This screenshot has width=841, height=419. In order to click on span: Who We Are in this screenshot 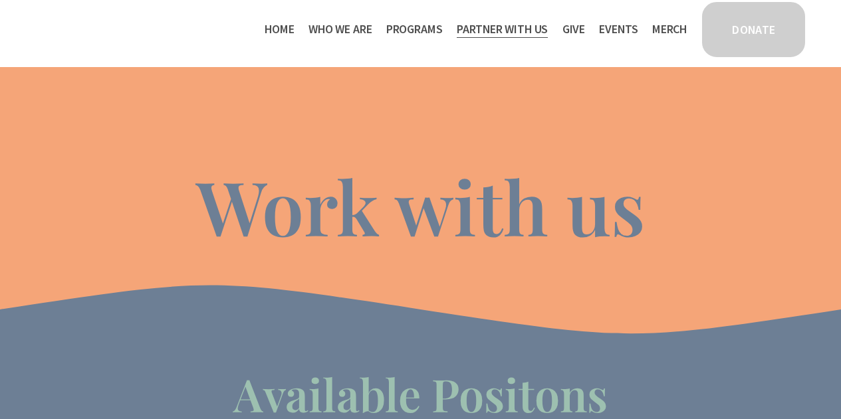, I will do `click(340, 29)`.